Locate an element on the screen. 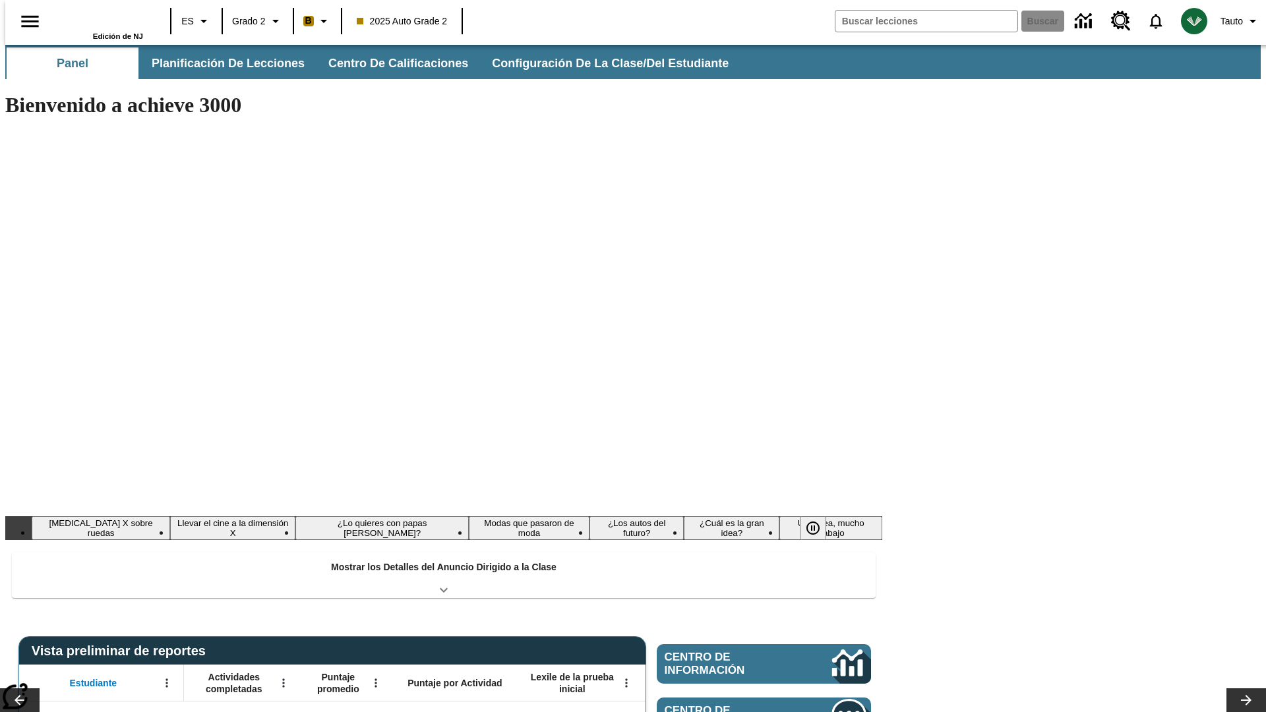  button: Diapositiva 2 Llevar el cine a la dimensión X is located at coordinates (233, 528).